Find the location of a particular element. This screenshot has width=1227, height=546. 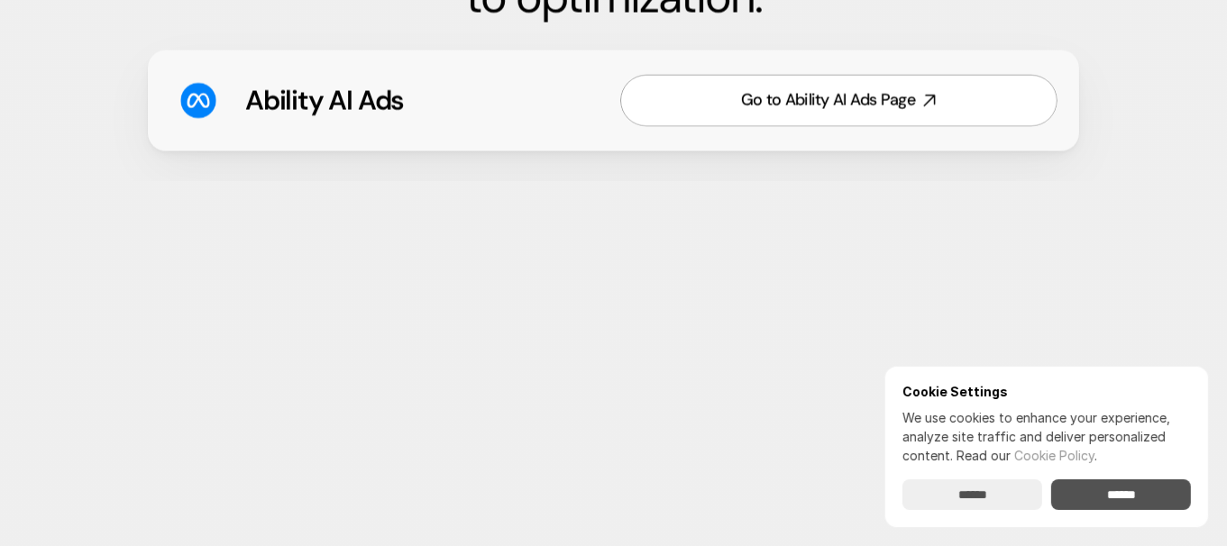

span: Read our . is located at coordinates (1027, 455).